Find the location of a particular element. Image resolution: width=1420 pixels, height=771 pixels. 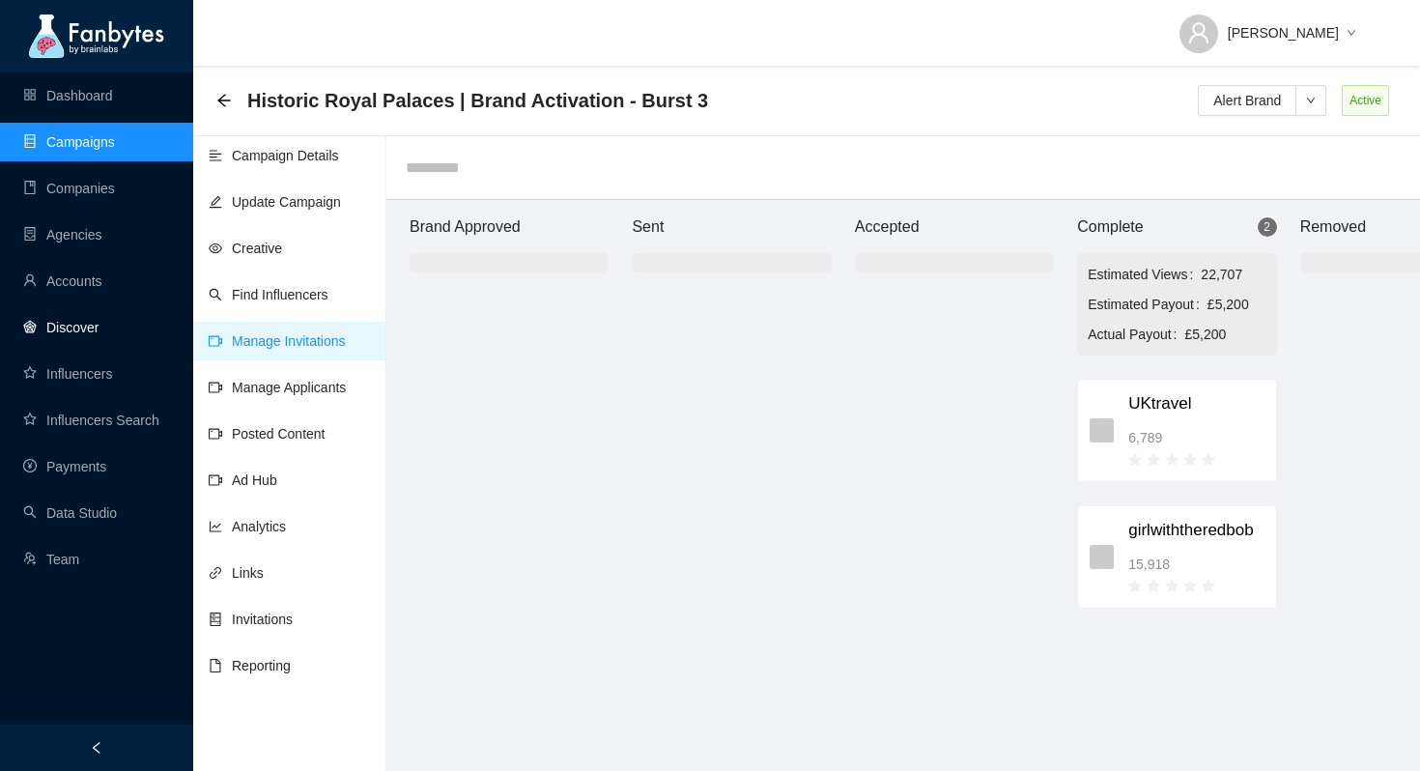

span: UKtravel is located at coordinates (1196, 404).